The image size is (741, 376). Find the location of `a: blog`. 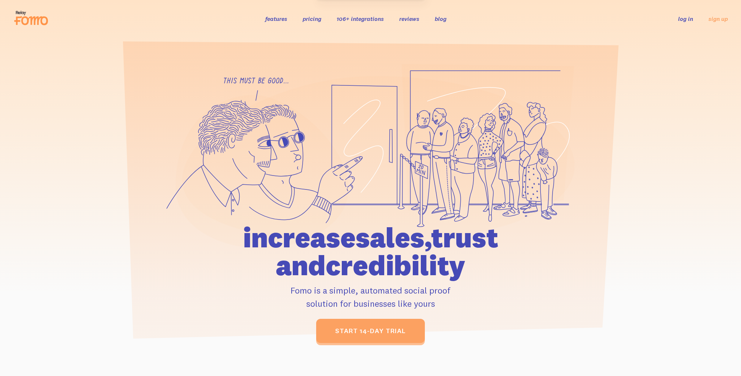

a: blog is located at coordinates (441, 19).